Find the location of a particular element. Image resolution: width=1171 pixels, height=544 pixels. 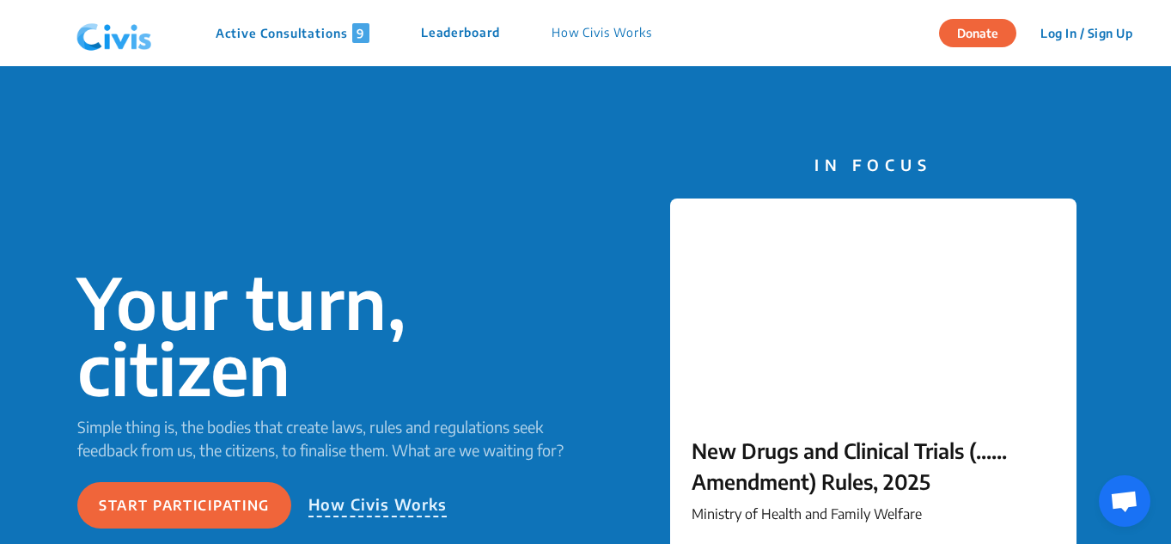

p: New Drugs and Clinical Trials (...... Amendment) Rules, 2025 is located at coordinates (873, 466).